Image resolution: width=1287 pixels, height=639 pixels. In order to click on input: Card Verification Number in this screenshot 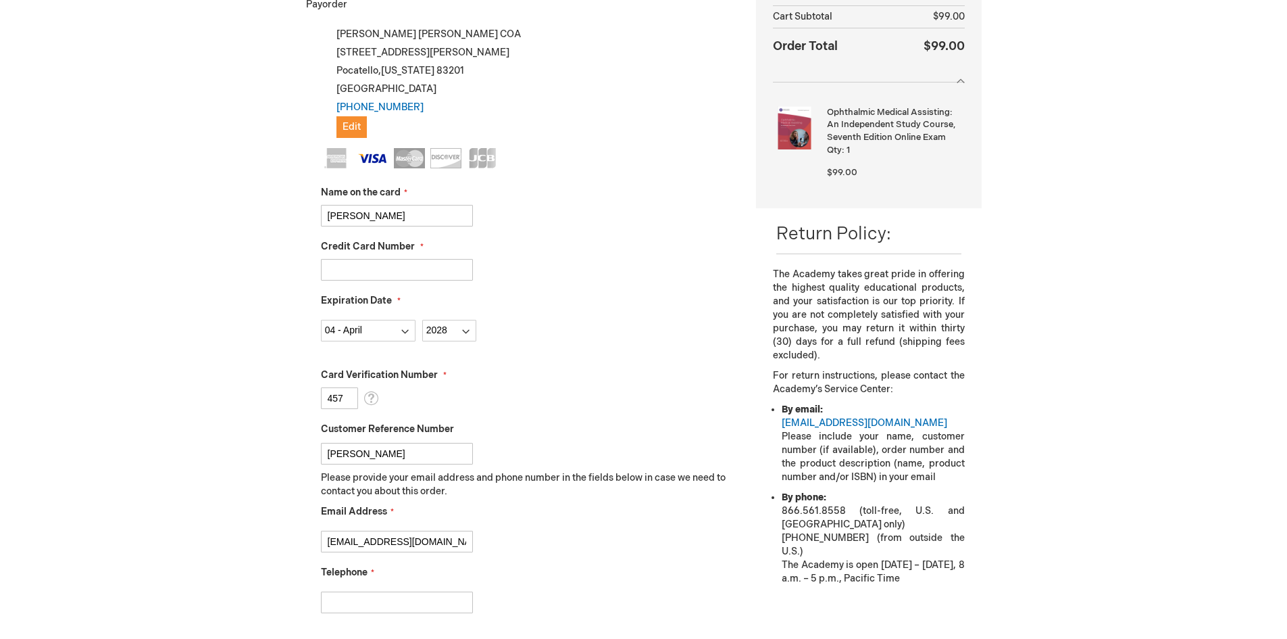, I will do `click(339, 398)`.